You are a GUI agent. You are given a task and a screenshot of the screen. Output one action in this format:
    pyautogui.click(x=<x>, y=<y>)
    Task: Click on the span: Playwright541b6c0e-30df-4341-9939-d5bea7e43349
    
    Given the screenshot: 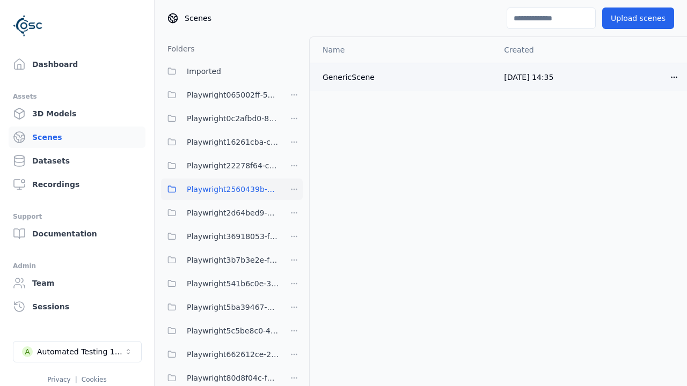 What is the action you would take?
    pyautogui.click(x=233, y=284)
    